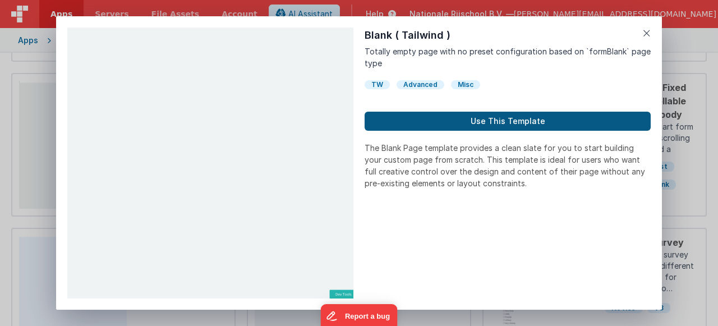 The width and height of the screenshot is (718, 326). What do you see at coordinates (377, 85) in the screenshot?
I see `div: TW` at bounding box center [377, 85].